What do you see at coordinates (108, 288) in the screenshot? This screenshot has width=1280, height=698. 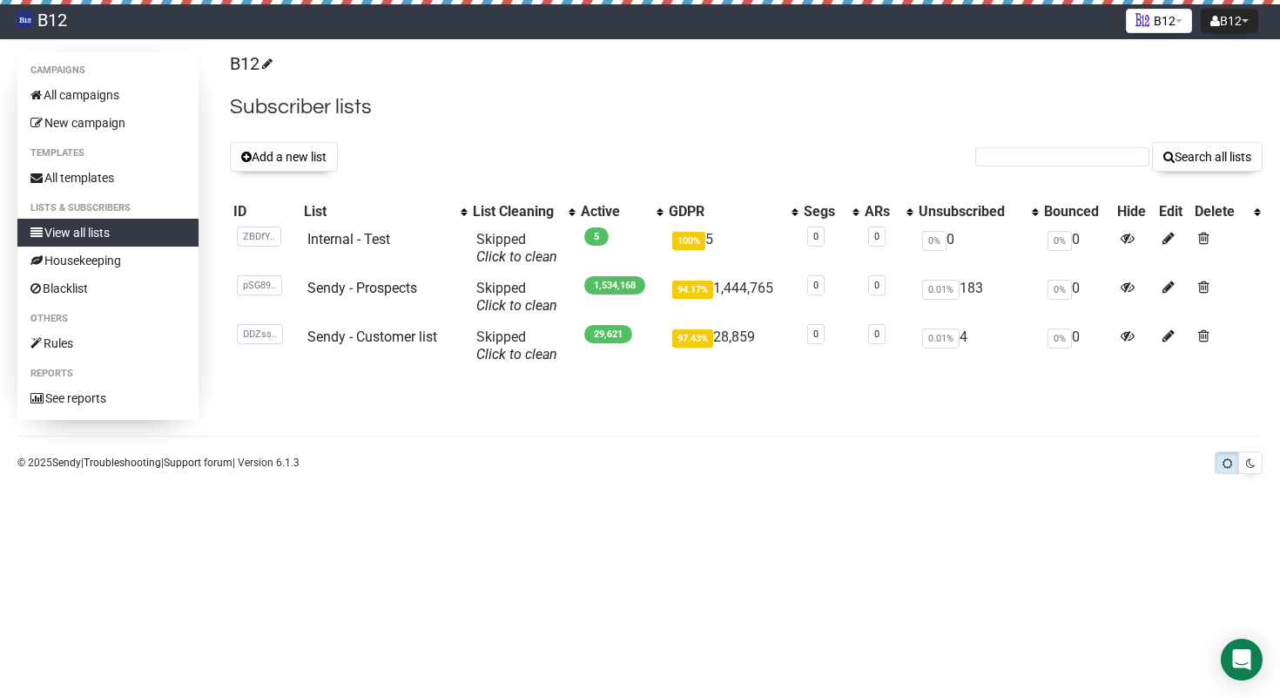 I see `a: Blacklist` at bounding box center [108, 288].